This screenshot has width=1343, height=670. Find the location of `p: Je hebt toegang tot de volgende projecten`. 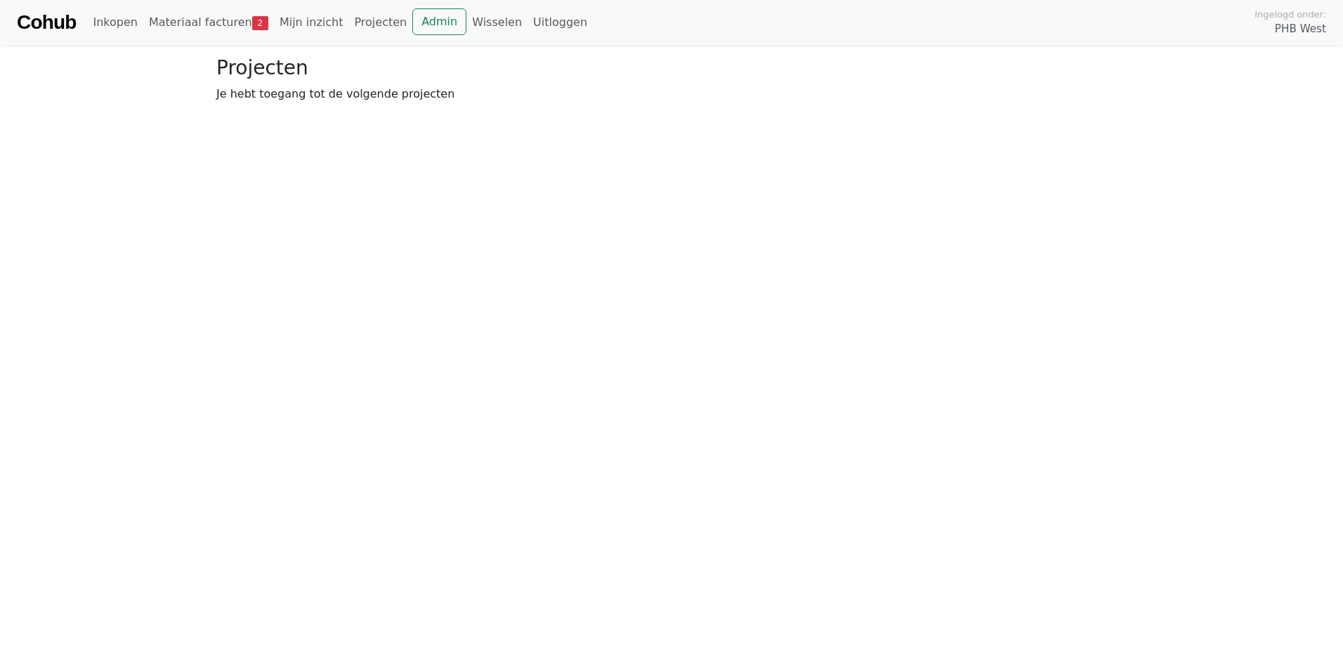

p: Je hebt toegang tot de volgende projecten is located at coordinates (671, 94).